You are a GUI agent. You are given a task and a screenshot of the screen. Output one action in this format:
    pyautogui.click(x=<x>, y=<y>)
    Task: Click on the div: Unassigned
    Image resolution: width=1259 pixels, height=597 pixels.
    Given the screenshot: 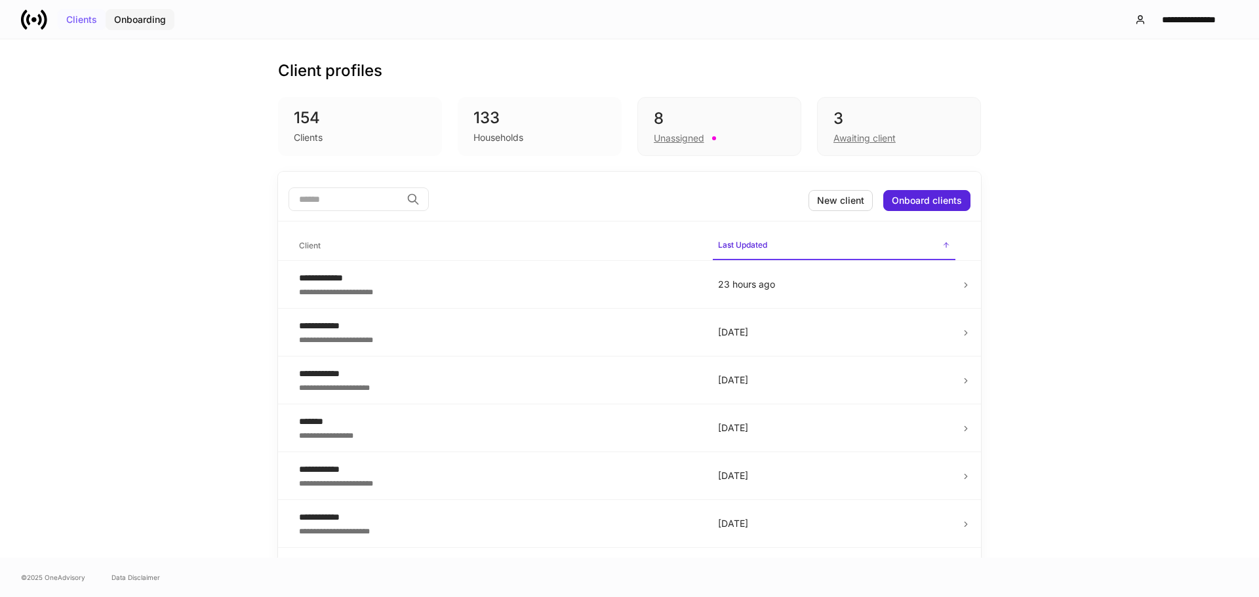 What is the action you would take?
    pyautogui.click(x=679, y=138)
    